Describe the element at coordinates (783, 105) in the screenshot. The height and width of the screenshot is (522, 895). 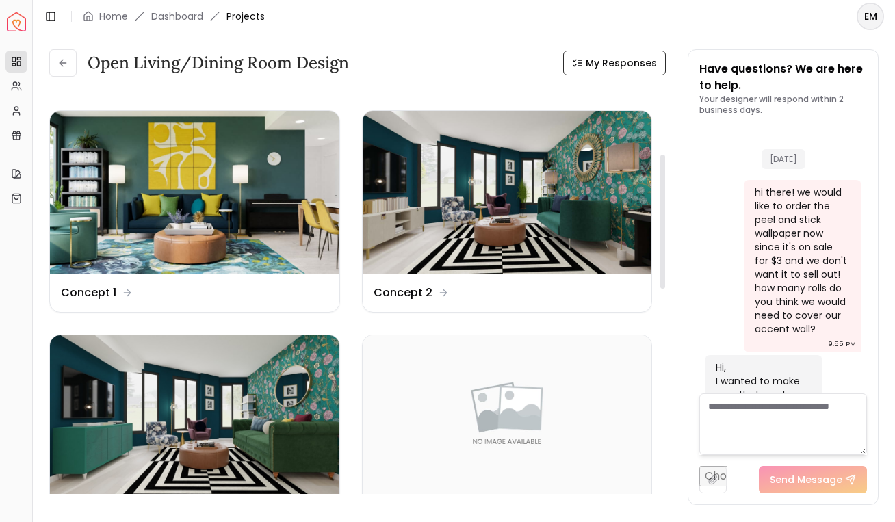
I see `p: Your designer will respond within 2 business days.` at that location.